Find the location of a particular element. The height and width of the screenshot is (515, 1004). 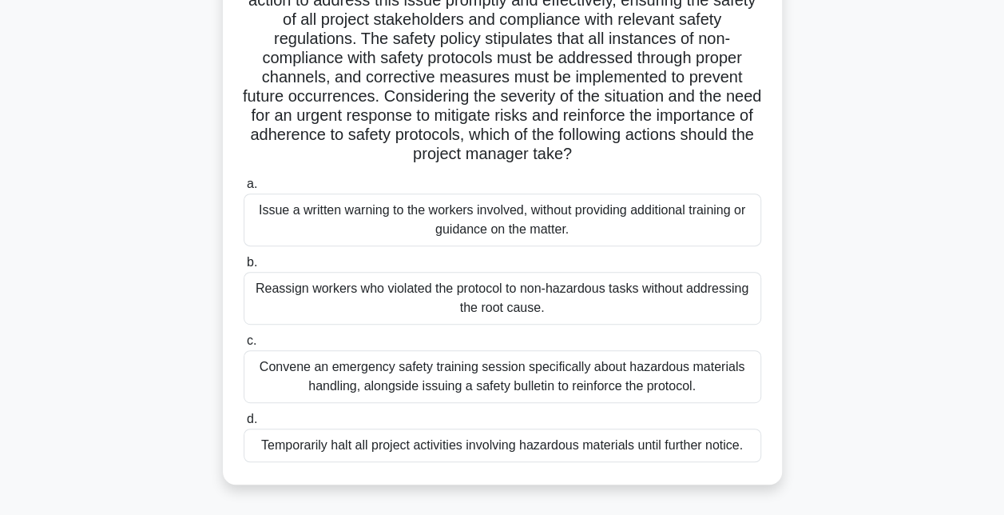

div: Reassign workers who violated the protocol to non-hazardous tasks without addressing the root cause. is located at coordinates (503, 298).